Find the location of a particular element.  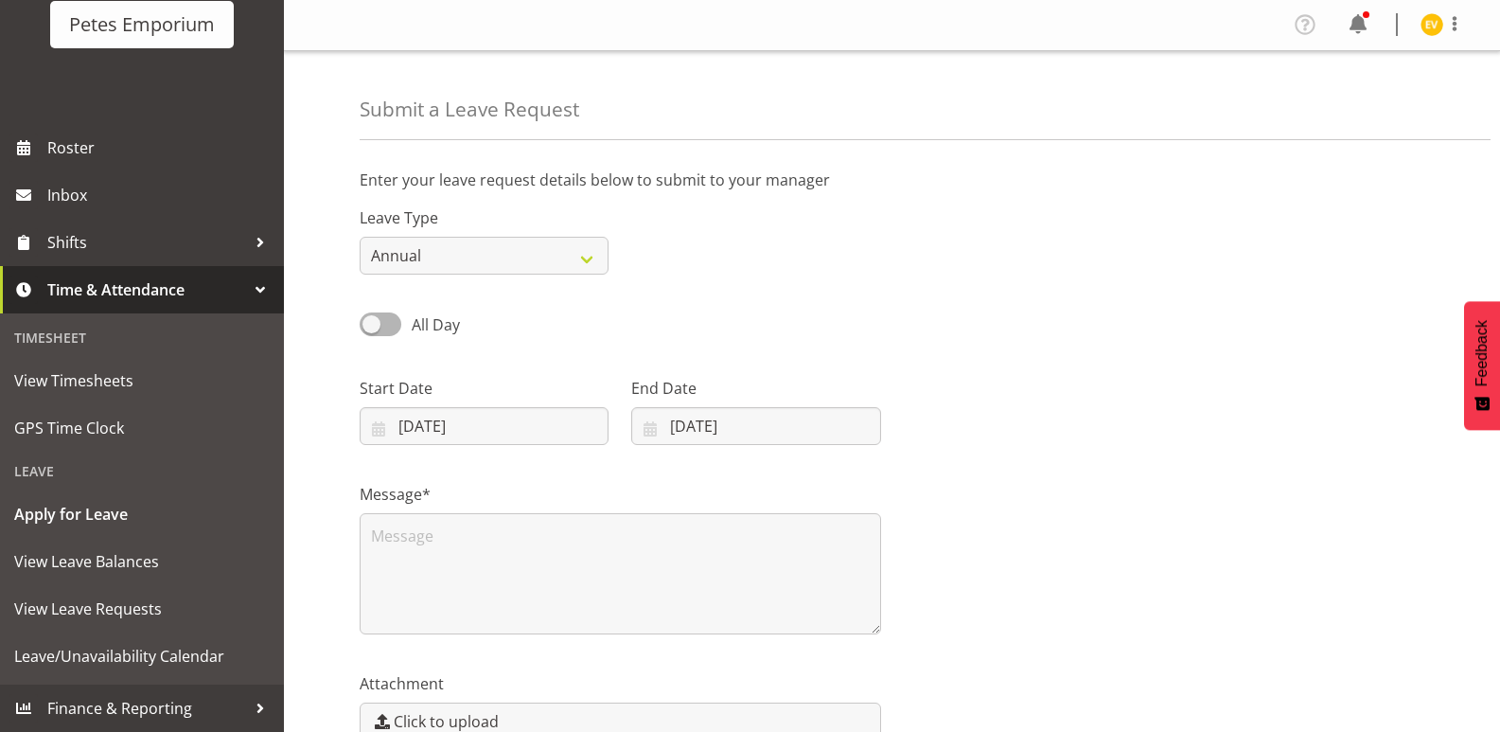

span: All Day is located at coordinates (435, 325).